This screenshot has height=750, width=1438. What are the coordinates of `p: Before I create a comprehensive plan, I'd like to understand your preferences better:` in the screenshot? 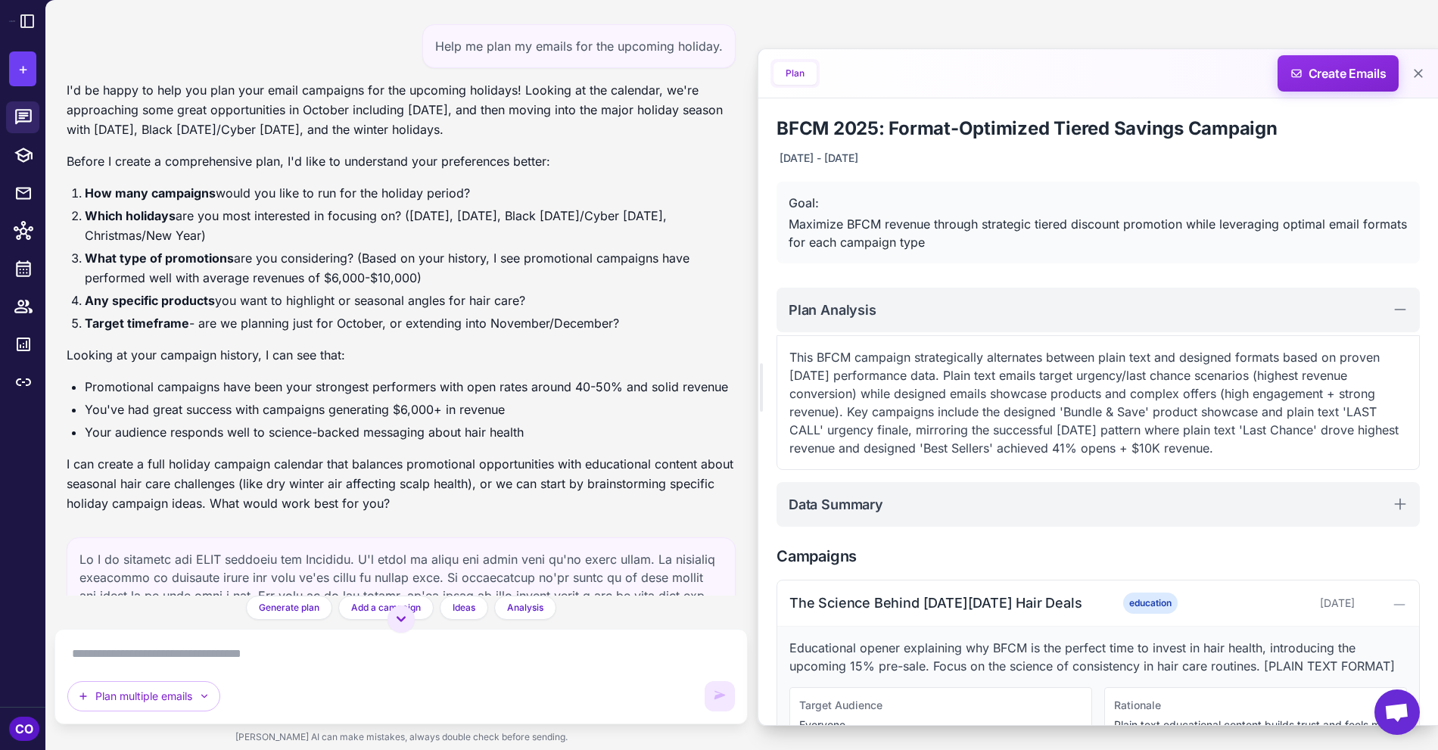 It's located at (401, 161).